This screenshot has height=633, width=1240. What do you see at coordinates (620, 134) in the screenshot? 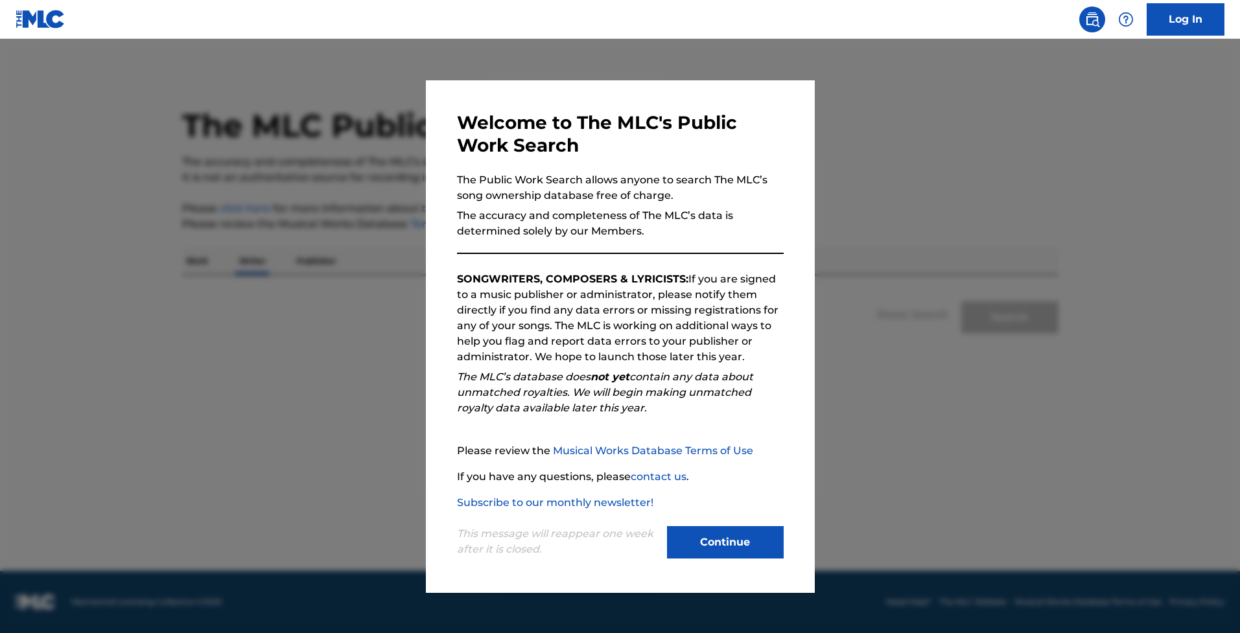
I see `h3: Welcome to The MLC's Public Work Search` at bounding box center [620, 134].